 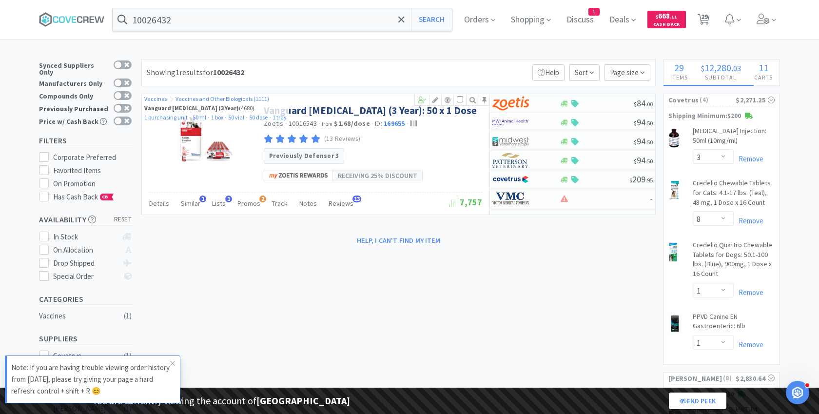 What do you see at coordinates (718, 67) in the screenshot?
I see `span: 12,280` at bounding box center [718, 67].